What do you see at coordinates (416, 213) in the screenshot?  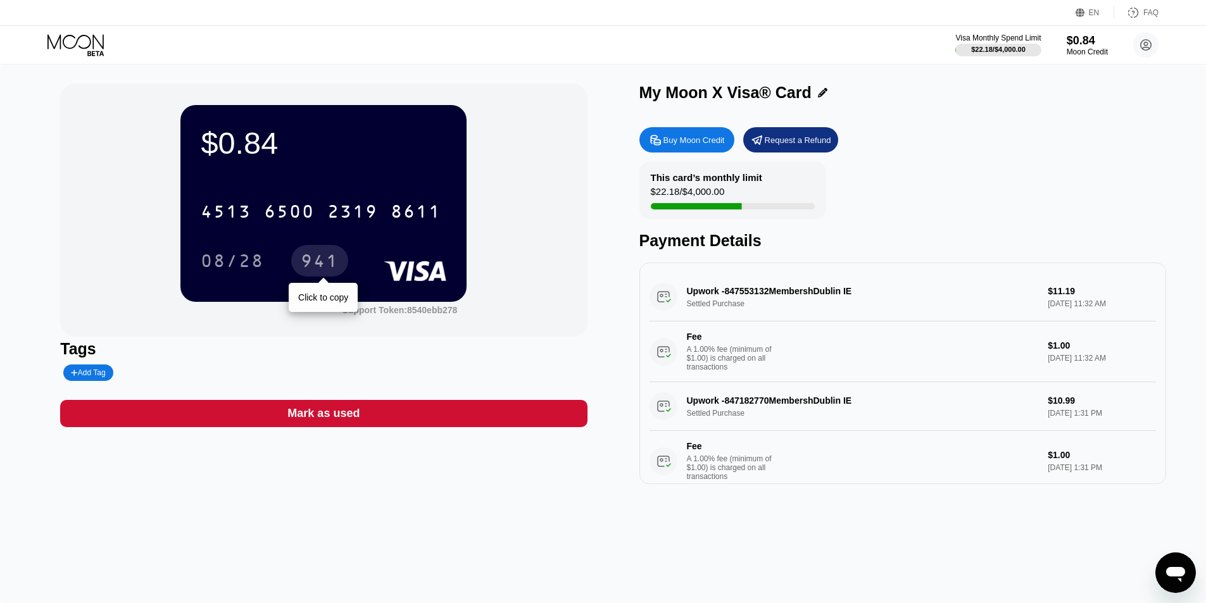 I see `div: 8611` at bounding box center [416, 213].